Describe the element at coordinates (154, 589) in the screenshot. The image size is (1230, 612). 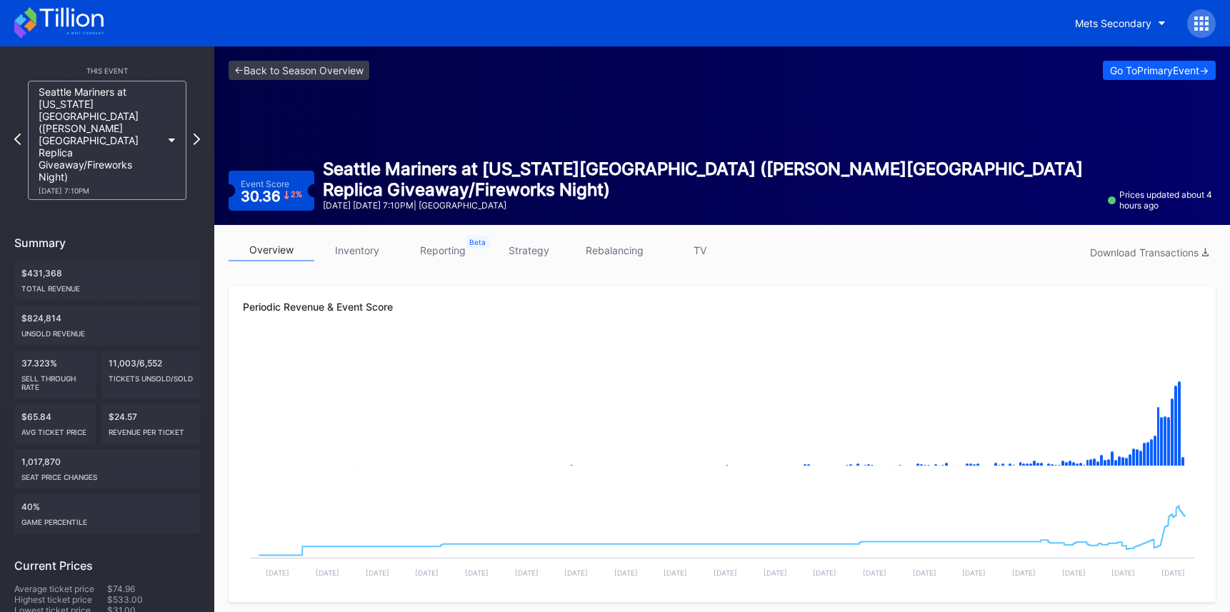
I see `div: $74.96` at that location.